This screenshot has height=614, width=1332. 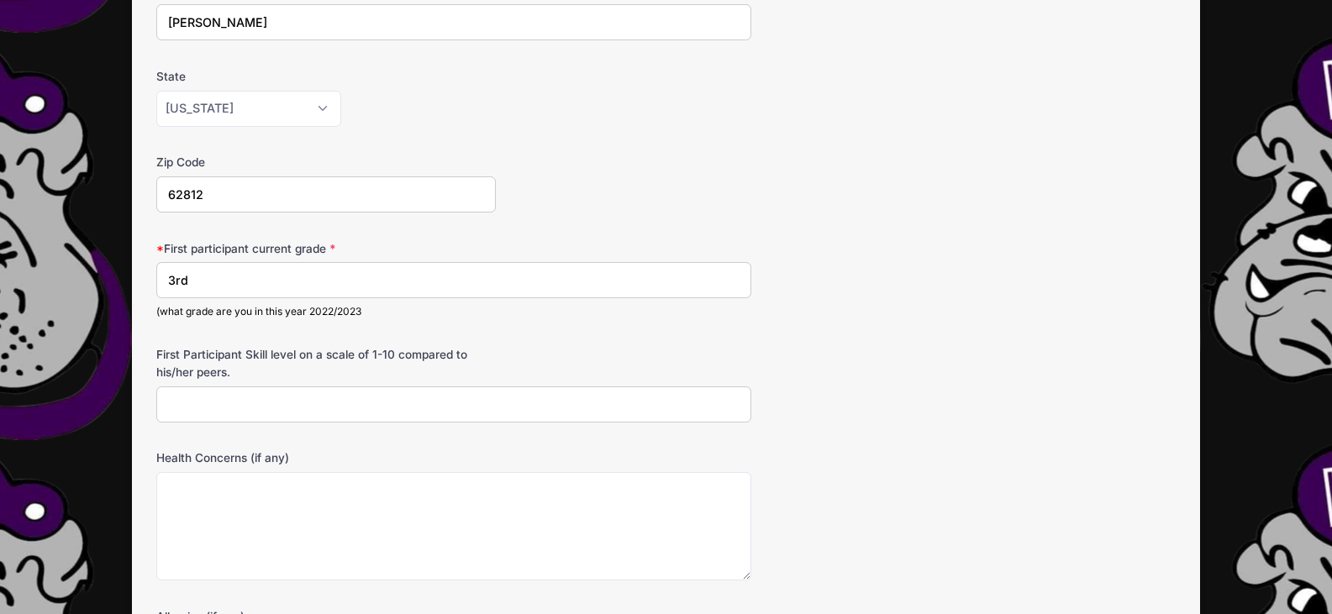 I want to click on div: (what grade are you in this year 2022/2023, so click(x=453, y=312).